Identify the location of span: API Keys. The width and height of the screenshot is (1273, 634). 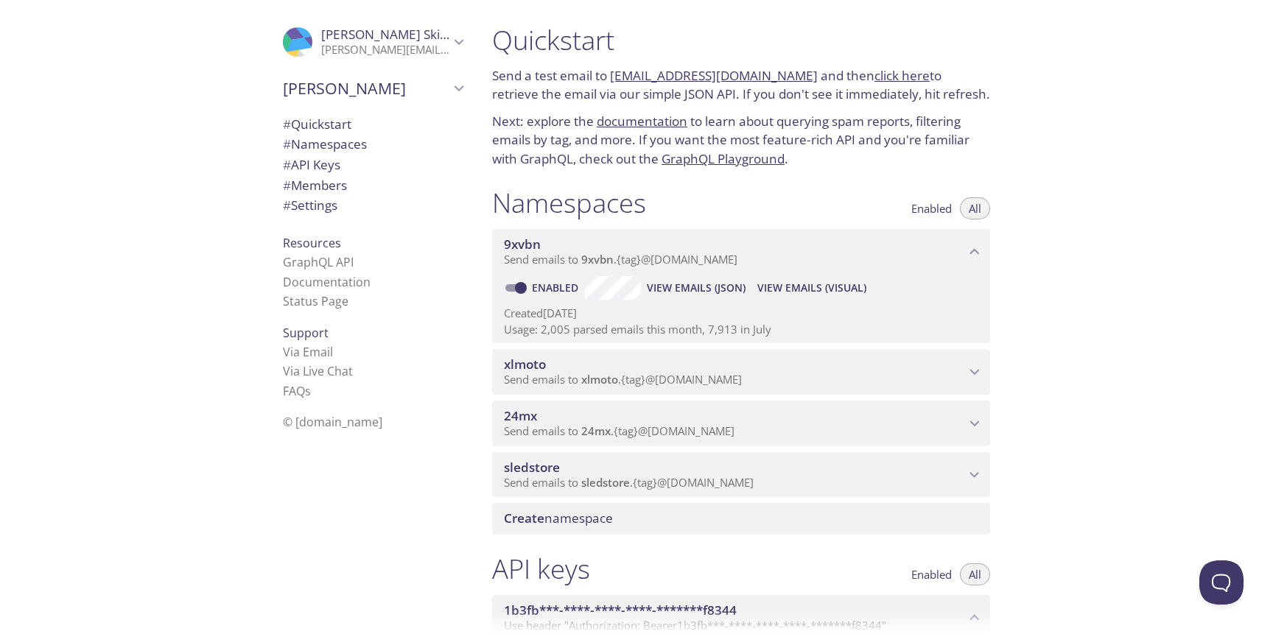
(312, 164).